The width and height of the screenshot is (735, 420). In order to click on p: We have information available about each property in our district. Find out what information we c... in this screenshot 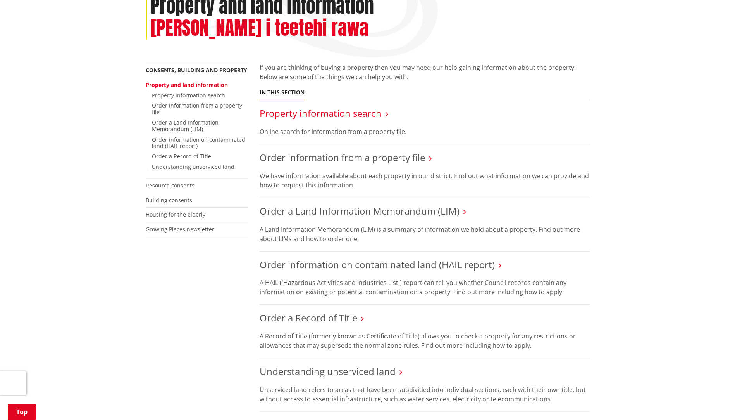, I will do `click(425, 180)`.